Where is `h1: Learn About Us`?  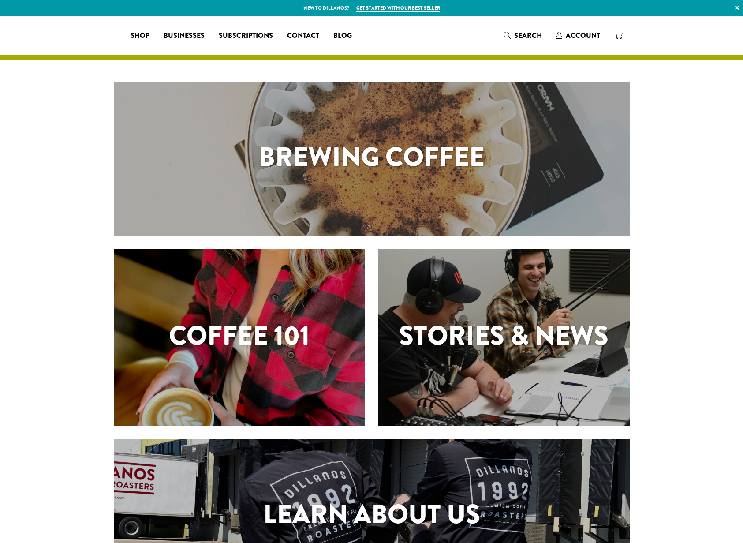 h1: Learn About Us is located at coordinates (372, 514).